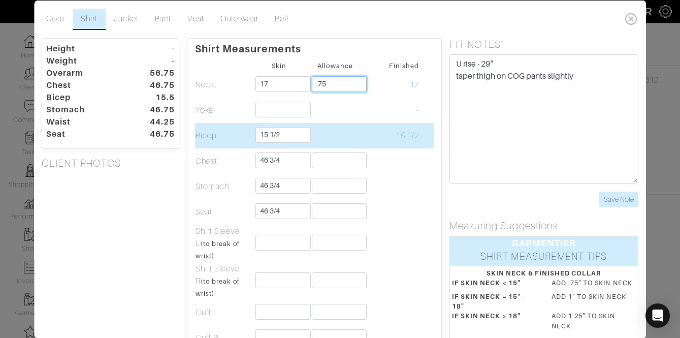 The width and height of the screenshot is (680, 338). Describe the element at coordinates (223, 186) in the screenshot. I see `td: Stomach` at that location.